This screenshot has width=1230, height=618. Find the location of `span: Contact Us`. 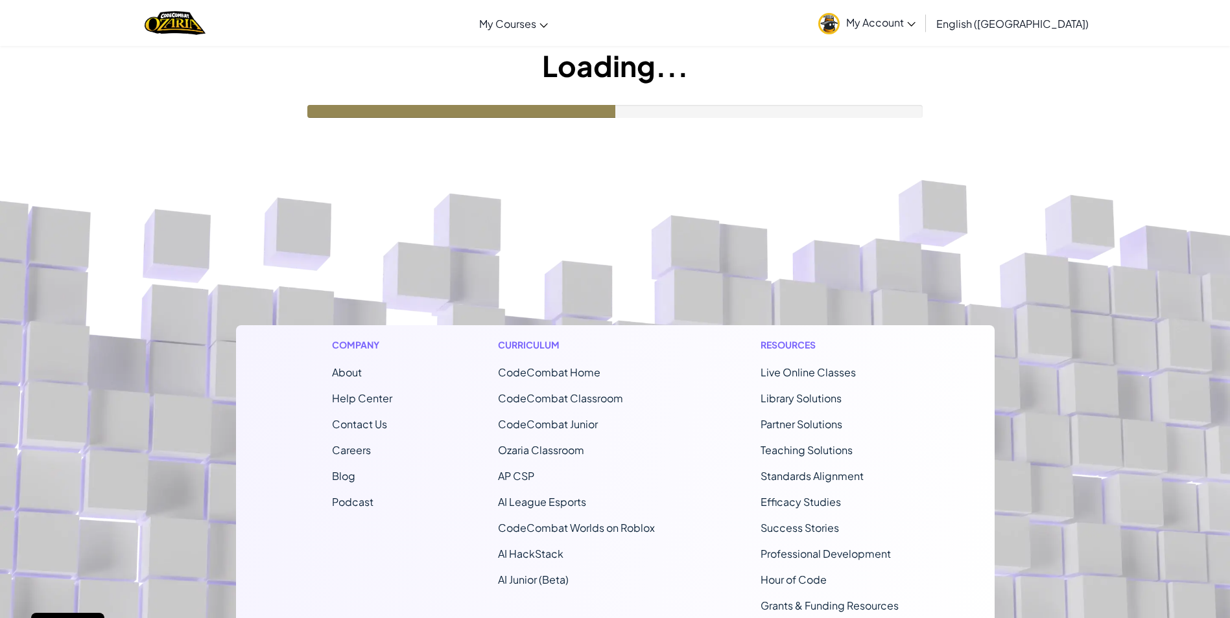

span: Contact Us is located at coordinates (359, 424).